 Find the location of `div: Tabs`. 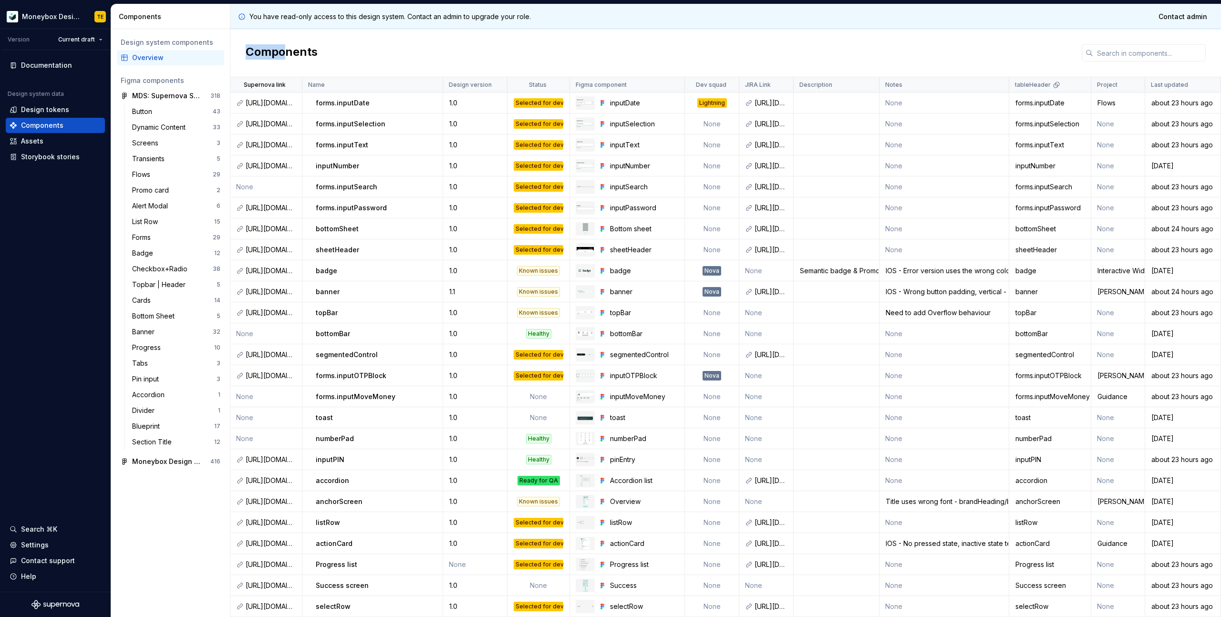

div: Tabs is located at coordinates (142, 363).